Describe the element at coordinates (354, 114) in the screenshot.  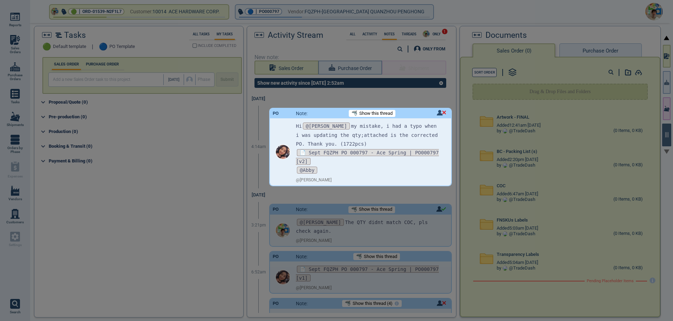
I see `img: Shark` at that location.